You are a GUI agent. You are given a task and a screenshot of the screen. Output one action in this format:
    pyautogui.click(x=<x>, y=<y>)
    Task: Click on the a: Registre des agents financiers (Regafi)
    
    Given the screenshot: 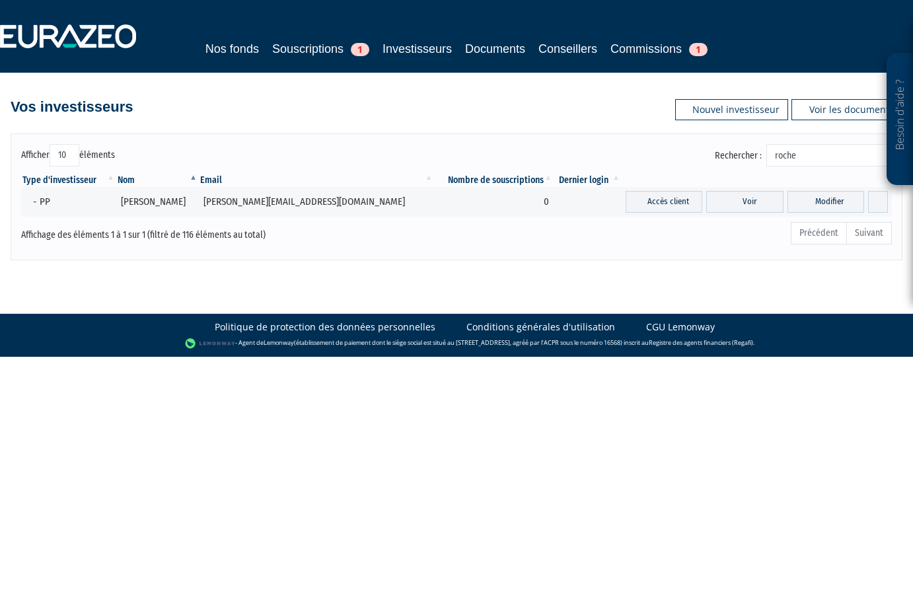 What is the action you would take?
    pyautogui.click(x=701, y=342)
    